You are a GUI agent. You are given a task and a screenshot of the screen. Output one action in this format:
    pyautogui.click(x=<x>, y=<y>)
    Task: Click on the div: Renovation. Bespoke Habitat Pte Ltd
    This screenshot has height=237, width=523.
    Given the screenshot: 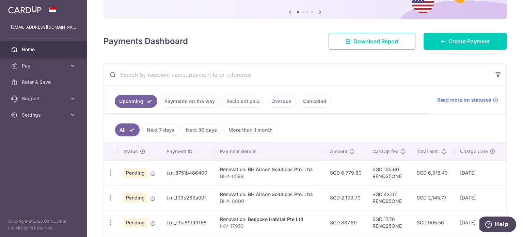 What is the action you would take?
    pyautogui.click(x=269, y=219)
    